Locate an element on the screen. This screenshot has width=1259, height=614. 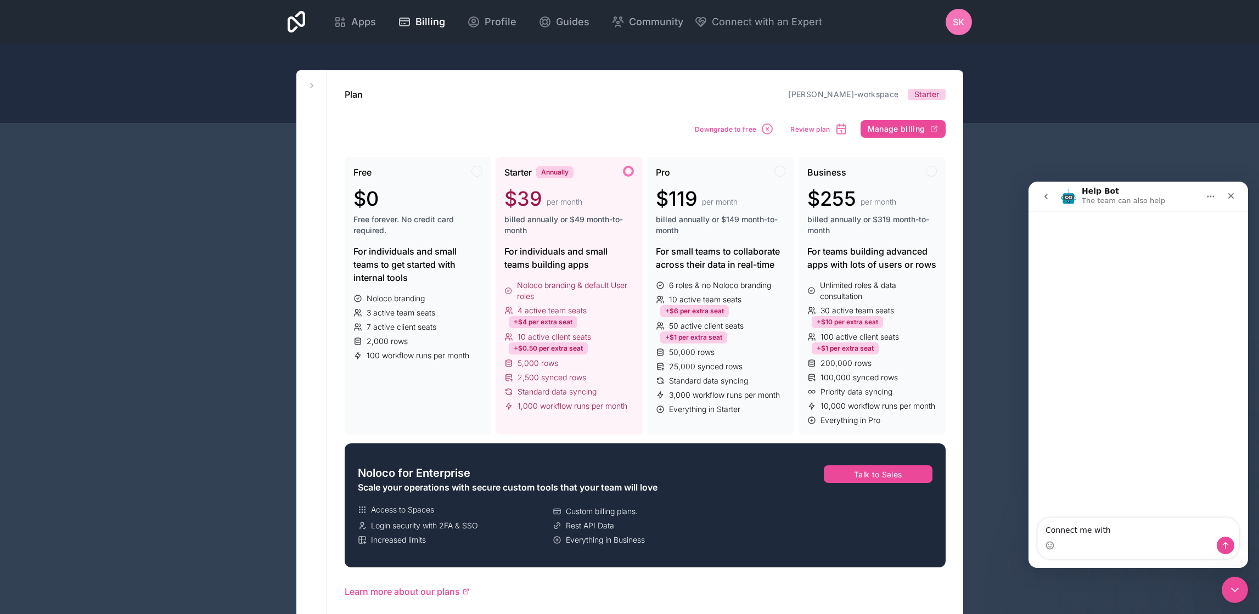
span: Noloco for Enterprise is located at coordinates (414, 473).